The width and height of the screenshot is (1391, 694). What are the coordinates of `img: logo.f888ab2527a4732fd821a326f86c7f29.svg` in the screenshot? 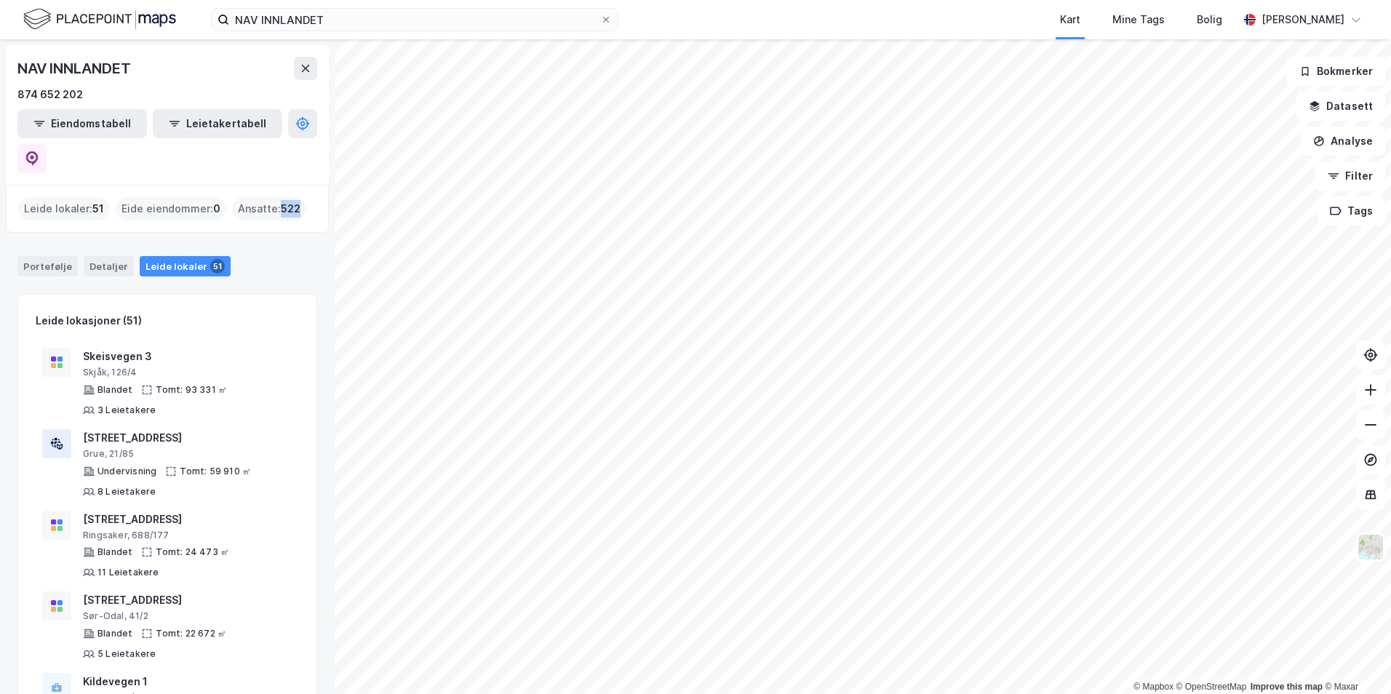 It's located at (100, 19).